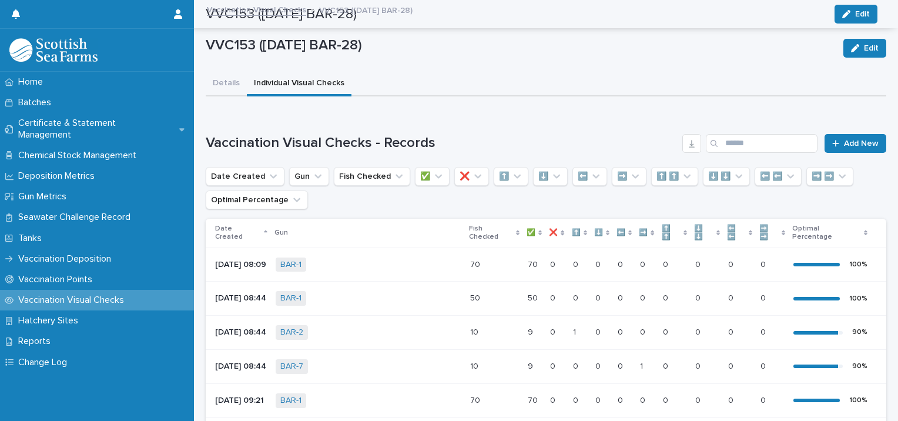 The width and height of the screenshot is (898, 421). Describe the element at coordinates (79, 155) in the screenshot. I see `p: Chemical Stock Management` at that location.